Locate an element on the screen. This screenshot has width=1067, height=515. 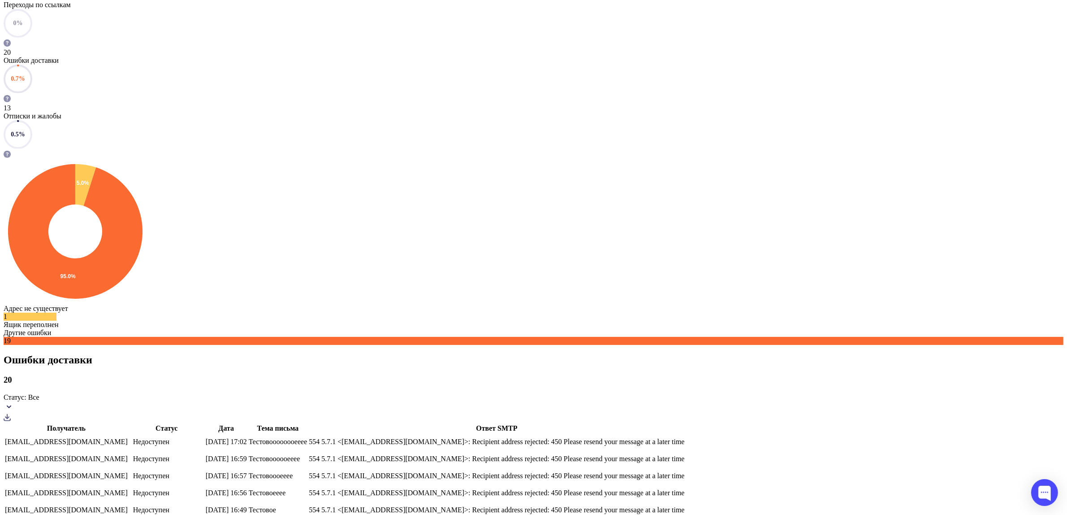
div: Ящик переполнен is located at coordinates (533, 325).